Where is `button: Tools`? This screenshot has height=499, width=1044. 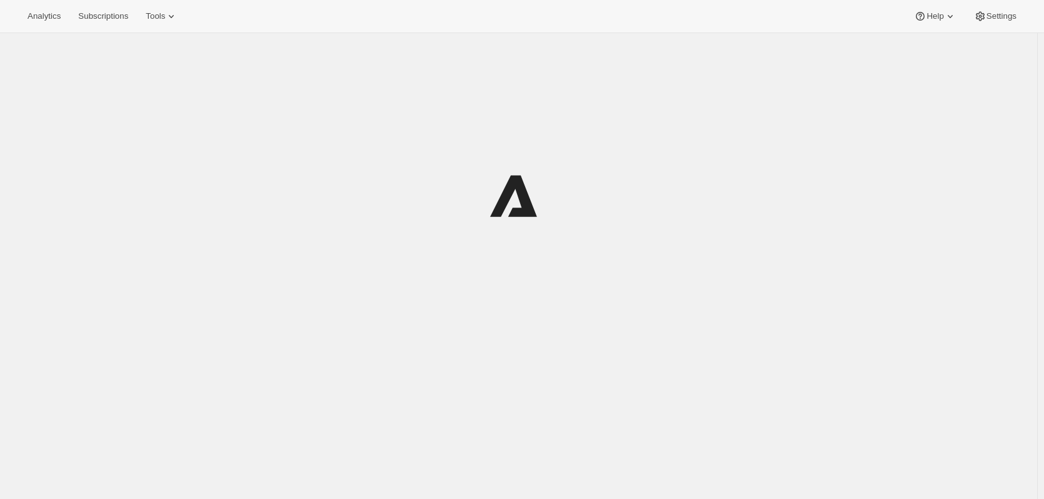 button: Tools is located at coordinates (161, 16).